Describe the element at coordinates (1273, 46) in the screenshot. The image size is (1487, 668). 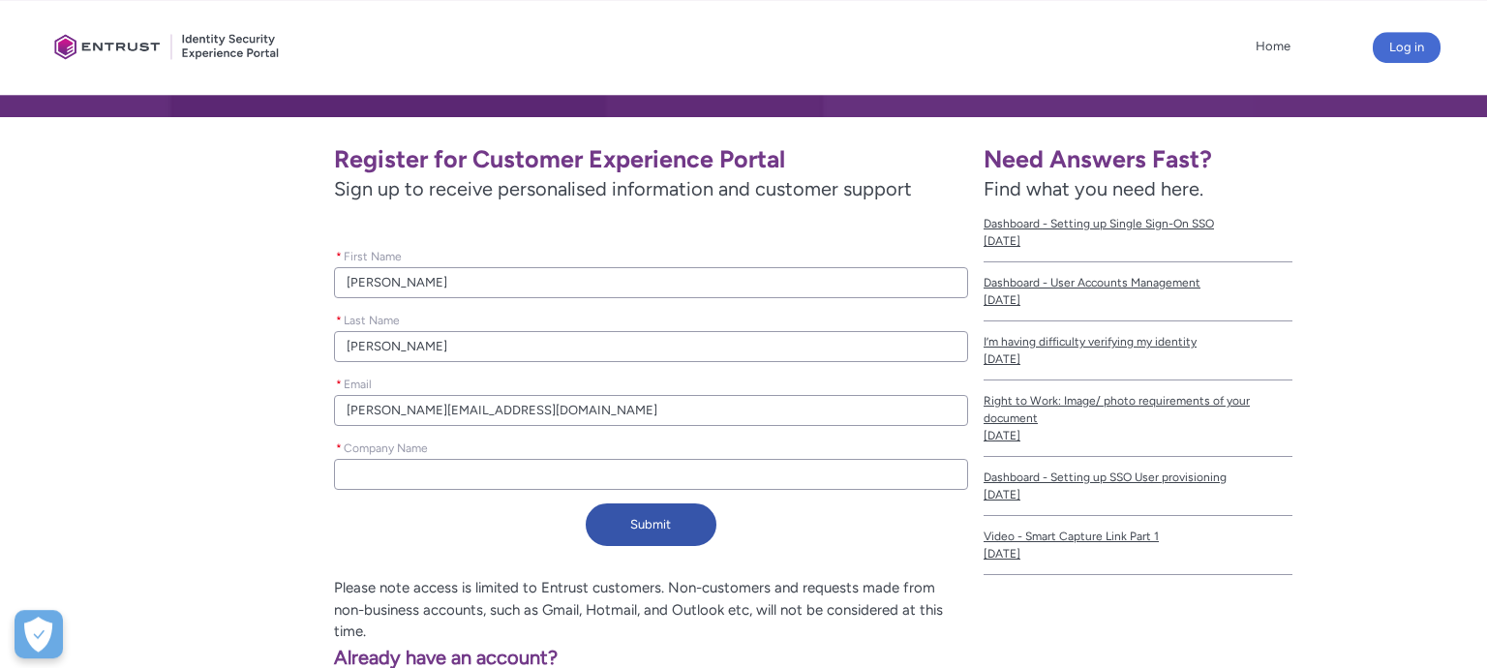
I see `a: Home` at that location.